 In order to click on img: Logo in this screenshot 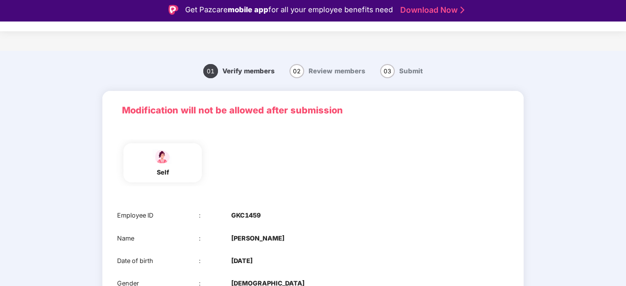, I will do `click(173, 10)`.